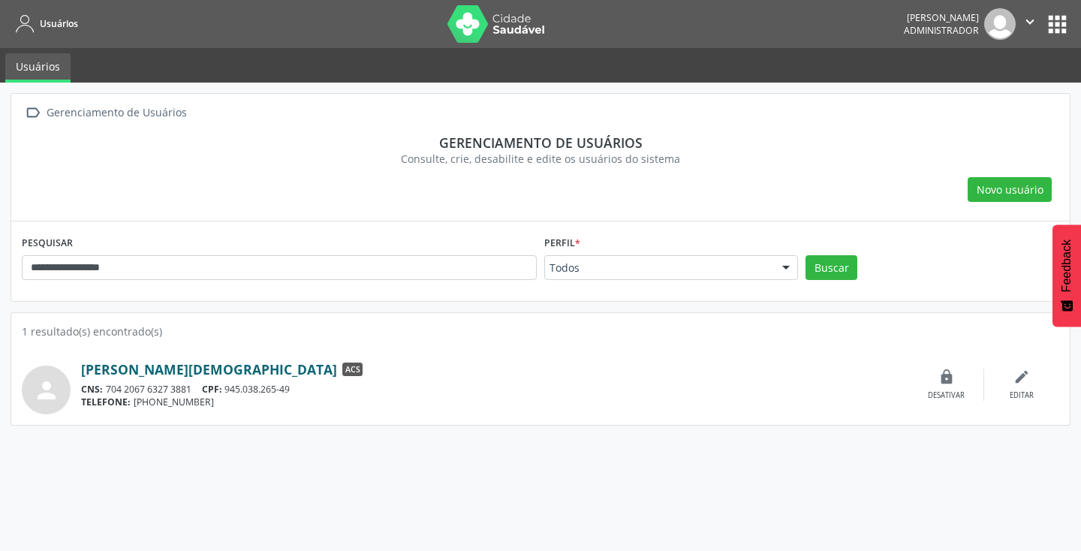 The image size is (1081, 551). I want to click on div: 704 2067 6327 3881 945.038.265-49, so click(495, 389).